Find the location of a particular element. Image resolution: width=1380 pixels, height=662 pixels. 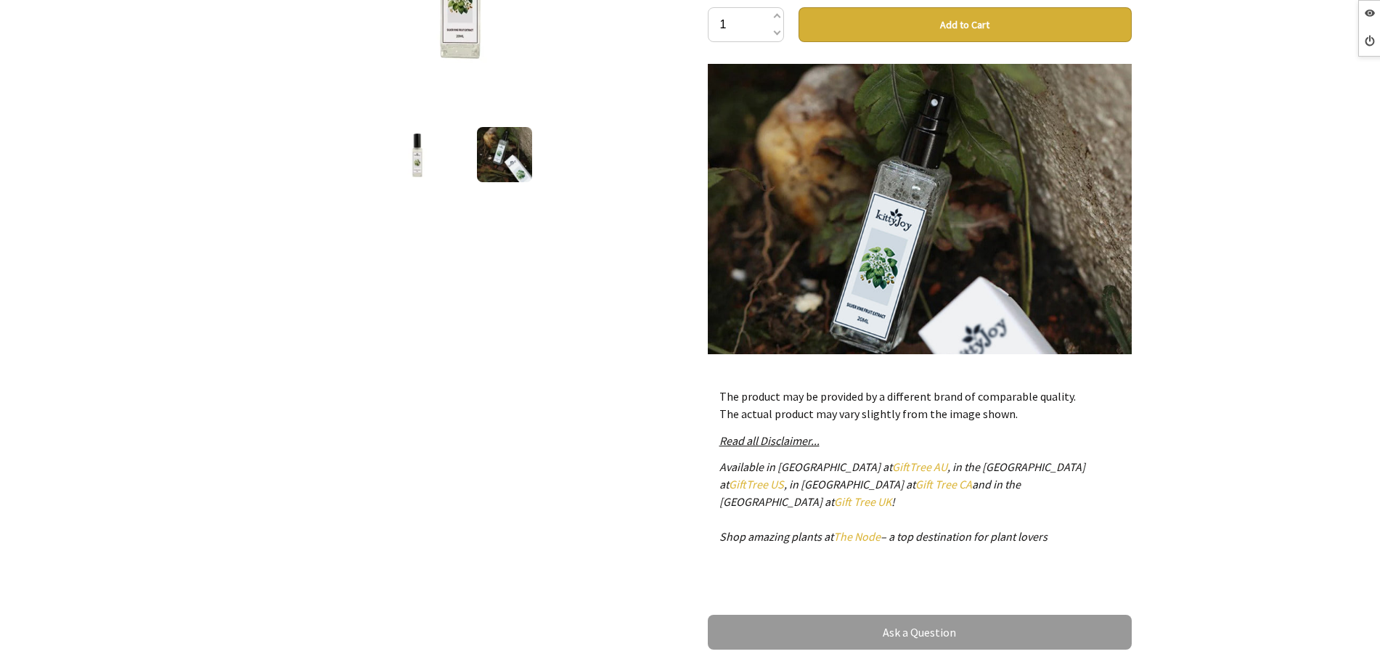

a: Ask a Question is located at coordinates (920, 632).